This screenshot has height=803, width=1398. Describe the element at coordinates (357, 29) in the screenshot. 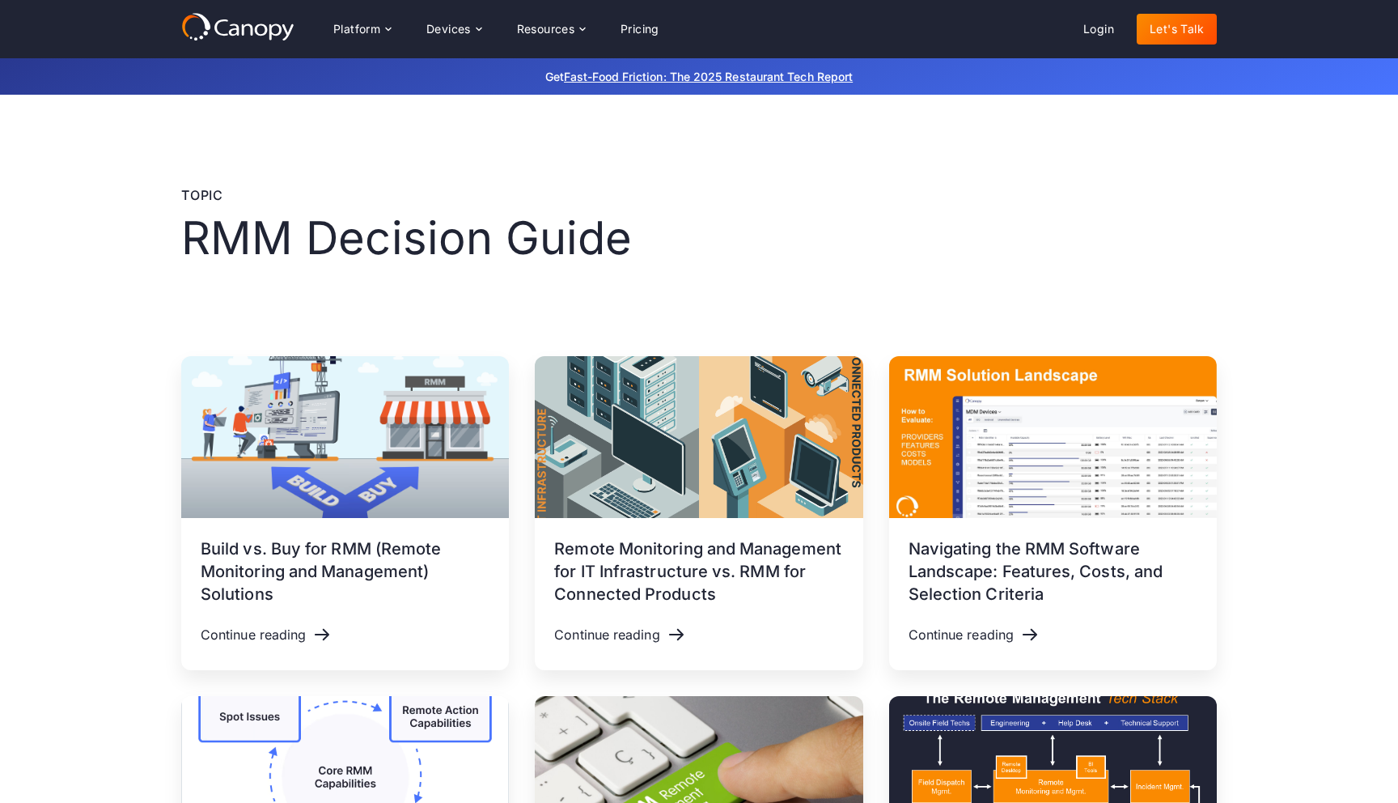

I see `div: Platform` at that location.